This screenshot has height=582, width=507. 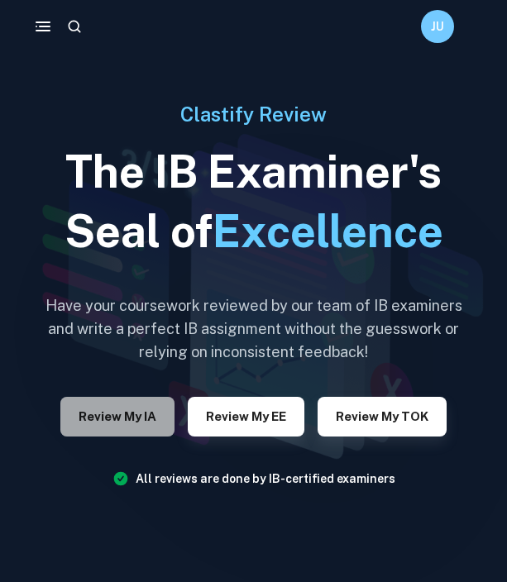 I want to click on a: Review my EE, so click(x=246, y=417).